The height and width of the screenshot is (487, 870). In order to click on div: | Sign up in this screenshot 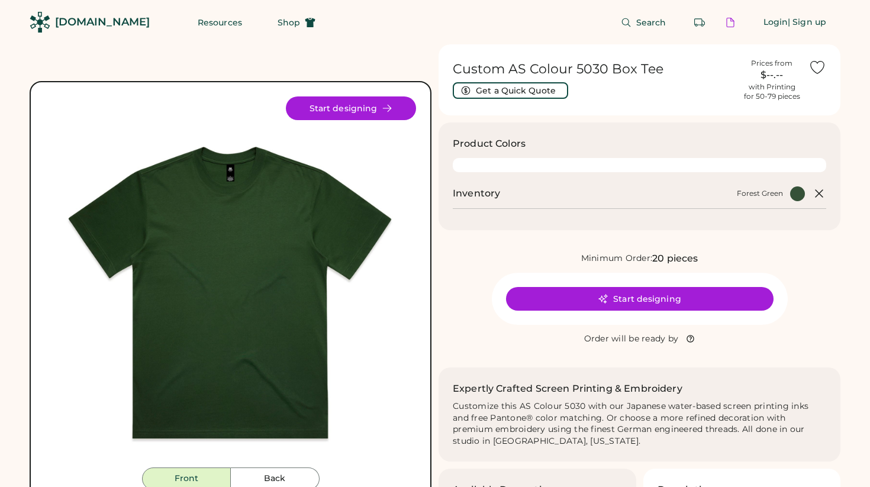, I will do `click(806, 22)`.